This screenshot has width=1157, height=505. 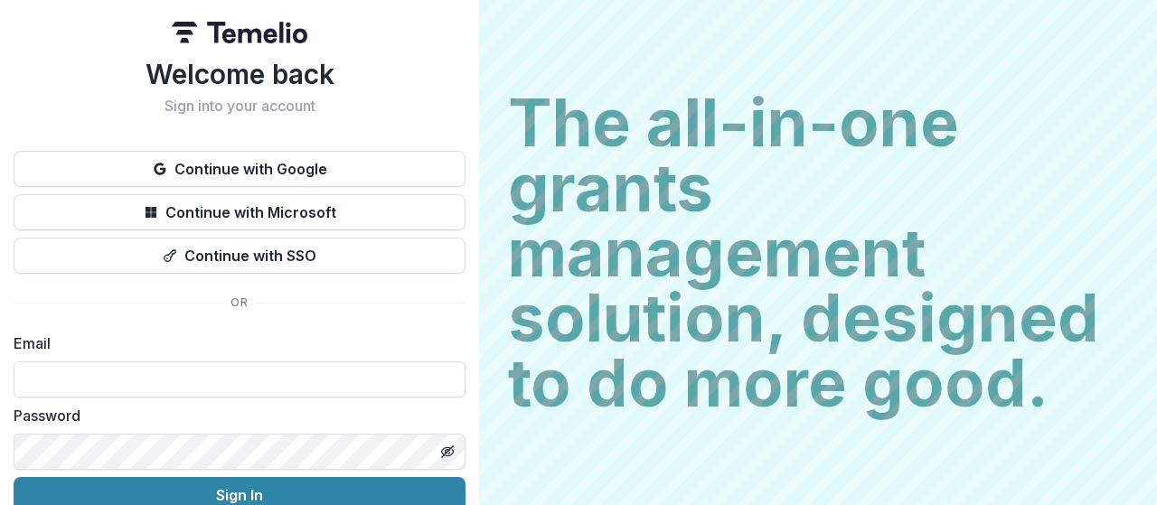 I want to click on button: Toggle password visibility, so click(x=448, y=452).